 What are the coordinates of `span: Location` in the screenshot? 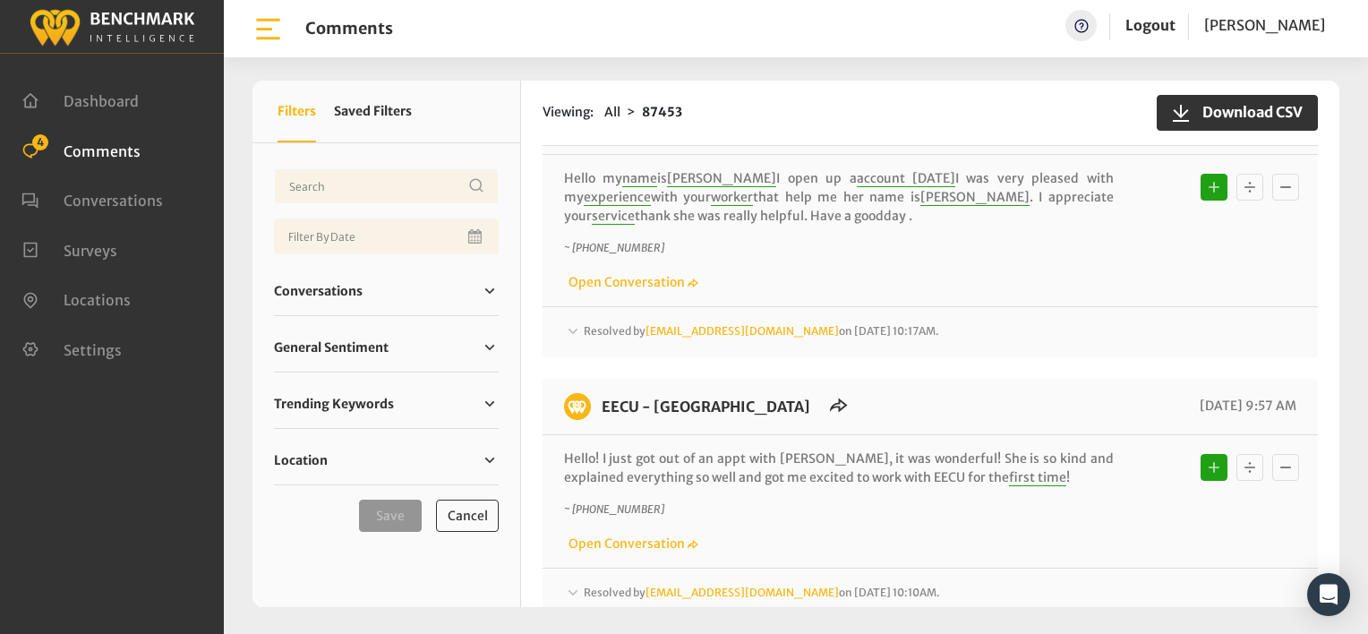 It's located at (301, 460).